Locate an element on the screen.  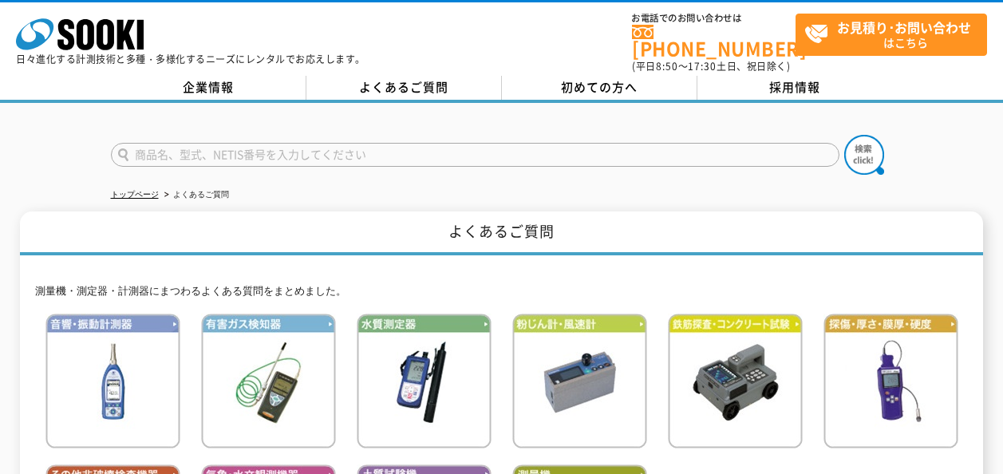
img: 粉じん計・風速計 is located at coordinates (580, 381).